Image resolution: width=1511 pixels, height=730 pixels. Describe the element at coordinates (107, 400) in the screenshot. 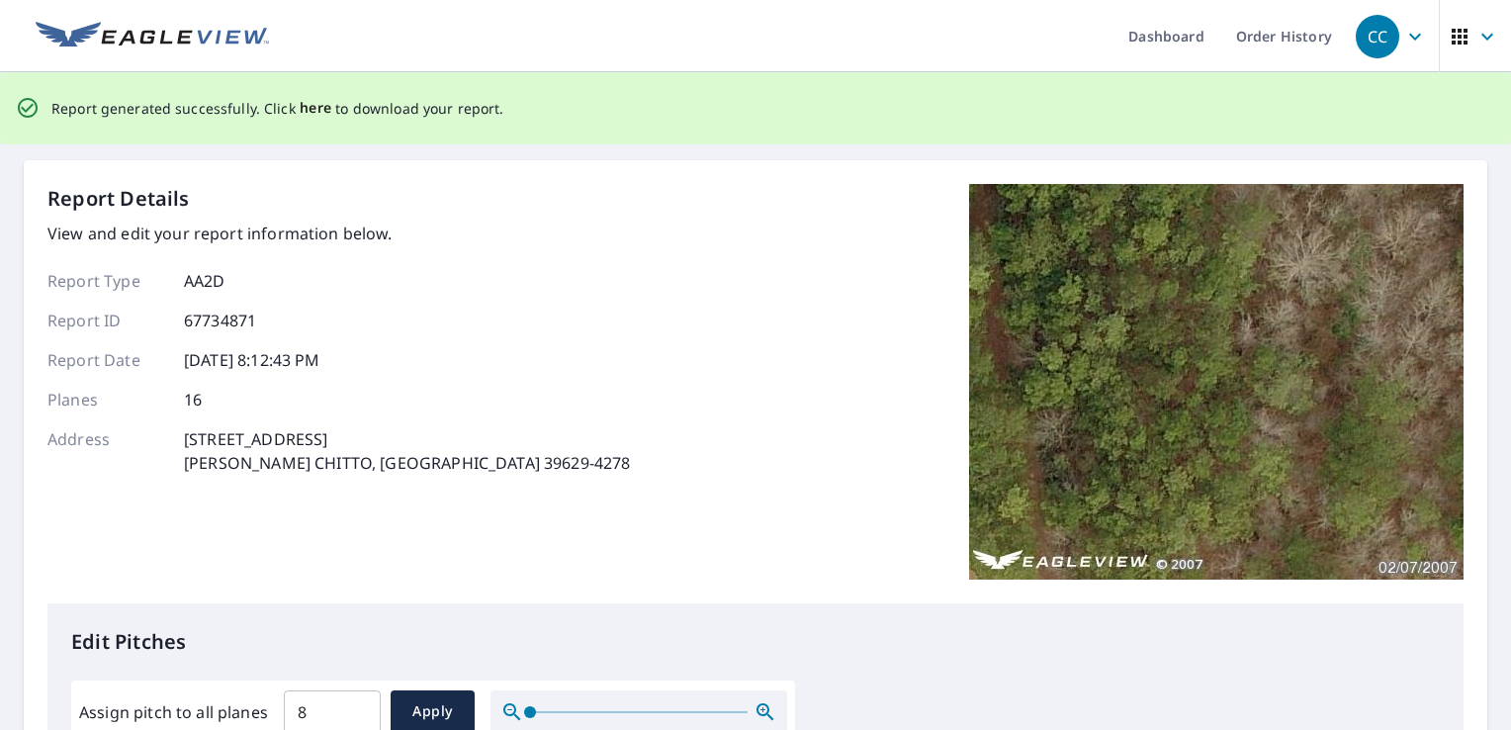

I see `p: Planes` at that location.